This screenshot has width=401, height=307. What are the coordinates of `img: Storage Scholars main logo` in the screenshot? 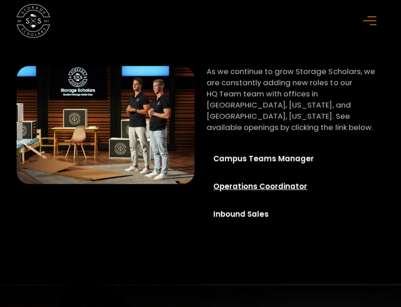 It's located at (33, 21).